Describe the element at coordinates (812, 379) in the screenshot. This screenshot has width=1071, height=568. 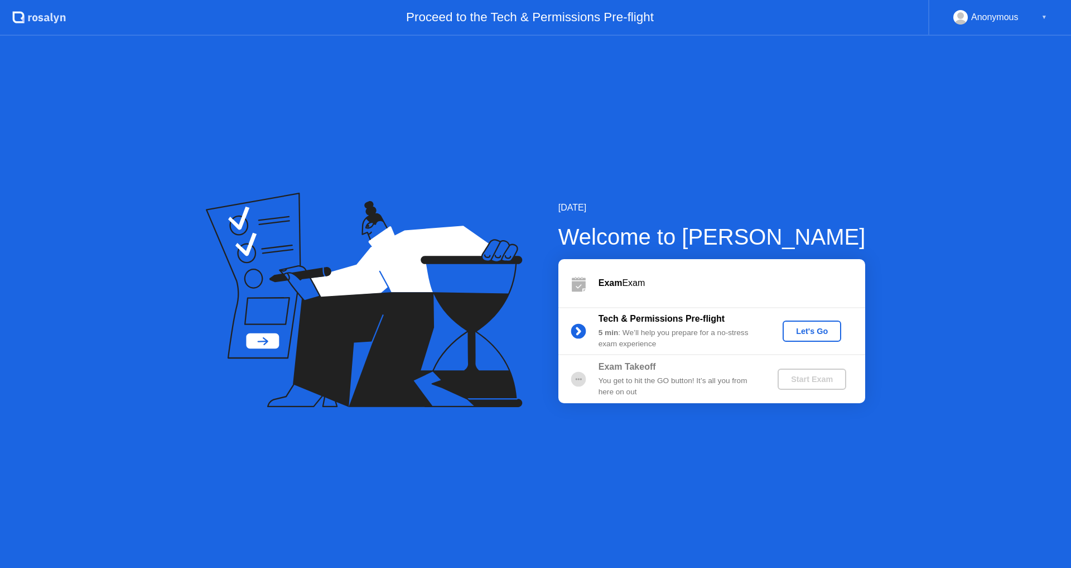
I see `div: Start Exam` at that location.